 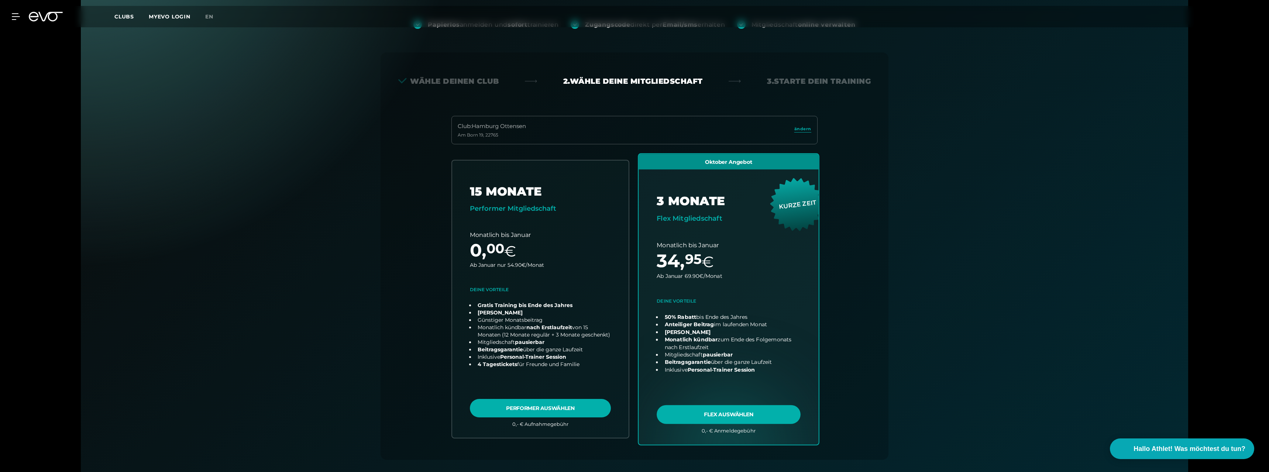 I want to click on div: Wähle deinen Club, so click(x=448, y=81).